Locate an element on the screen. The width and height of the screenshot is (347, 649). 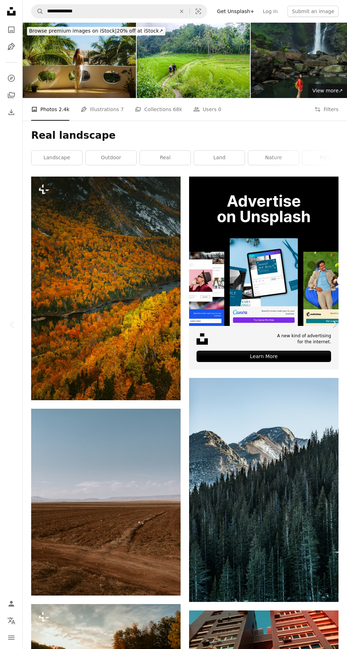
a: Download History is located at coordinates (11, 112).